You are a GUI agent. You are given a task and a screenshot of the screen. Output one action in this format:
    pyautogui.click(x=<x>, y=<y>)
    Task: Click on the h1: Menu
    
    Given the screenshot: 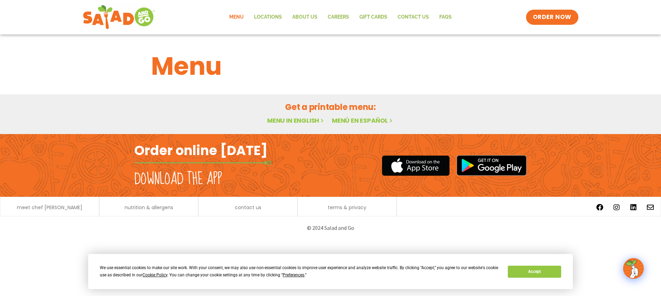 What is the action you would take?
    pyautogui.click(x=330, y=66)
    